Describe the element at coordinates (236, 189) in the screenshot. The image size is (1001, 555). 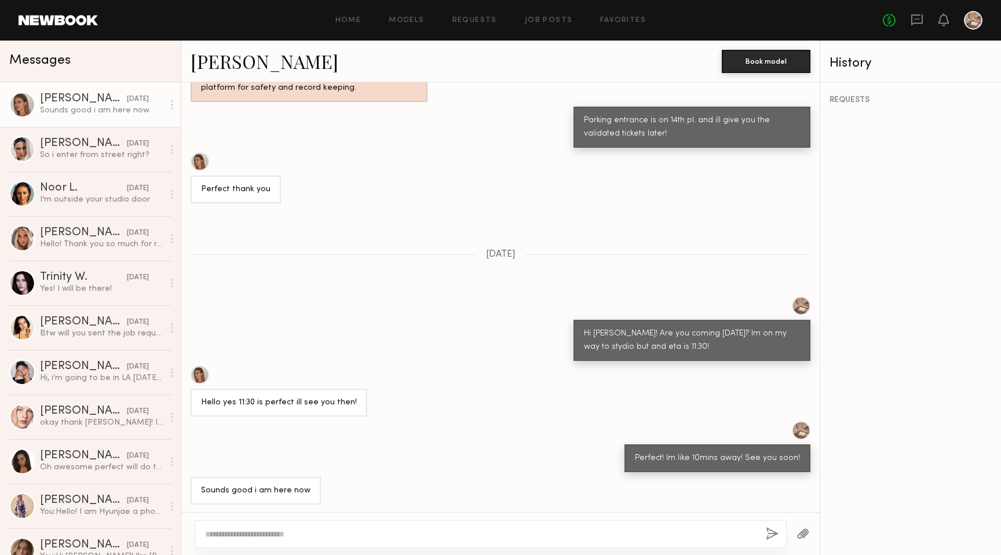
I see `div: Perfect thank you` at that location.